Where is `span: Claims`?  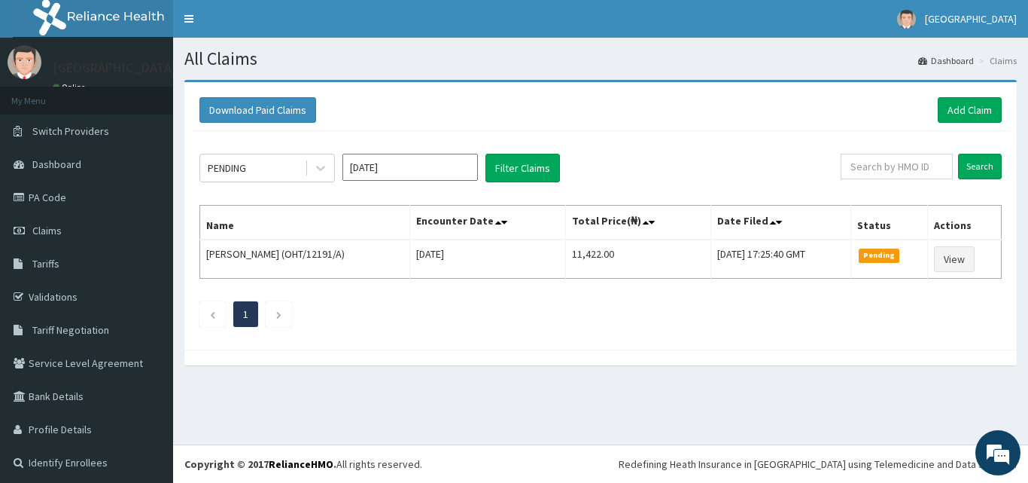
span: Claims is located at coordinates (47, 230).